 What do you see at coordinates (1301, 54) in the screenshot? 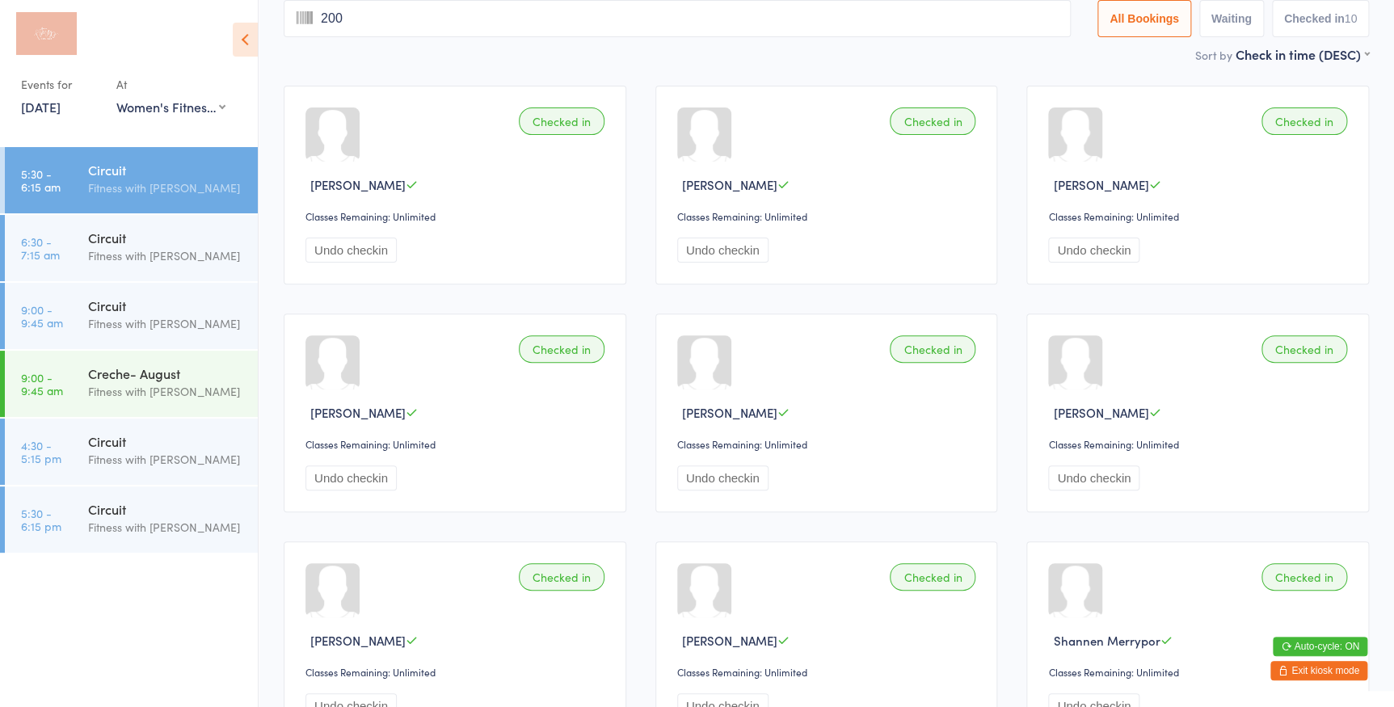
I see `div: Check in time (DESC)` at bounding box center [1301, 54].